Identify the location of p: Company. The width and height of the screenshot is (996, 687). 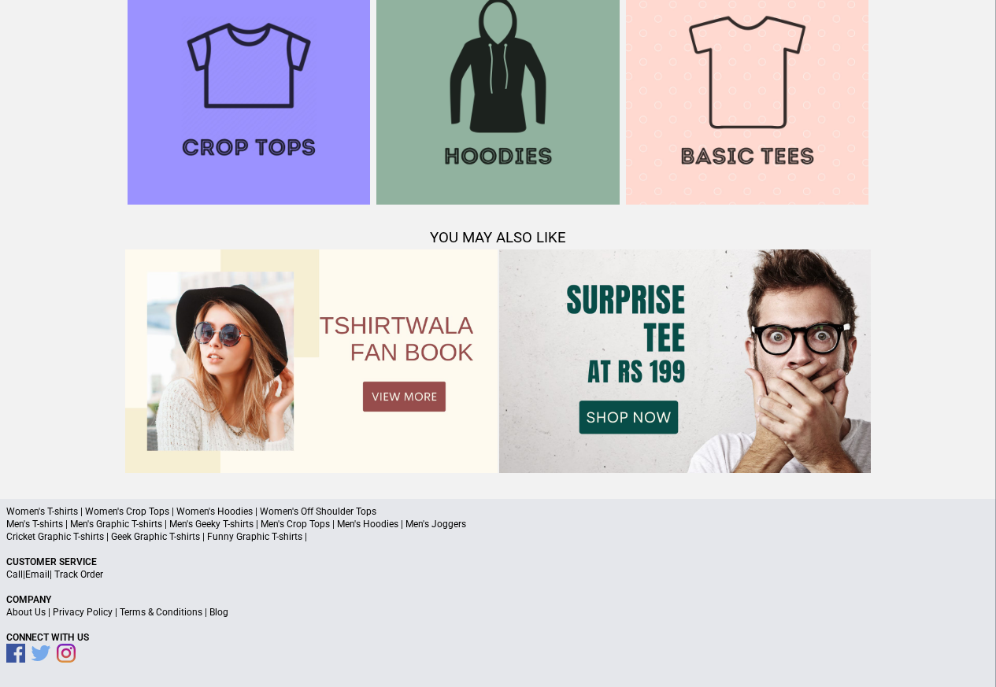
(497, 600).